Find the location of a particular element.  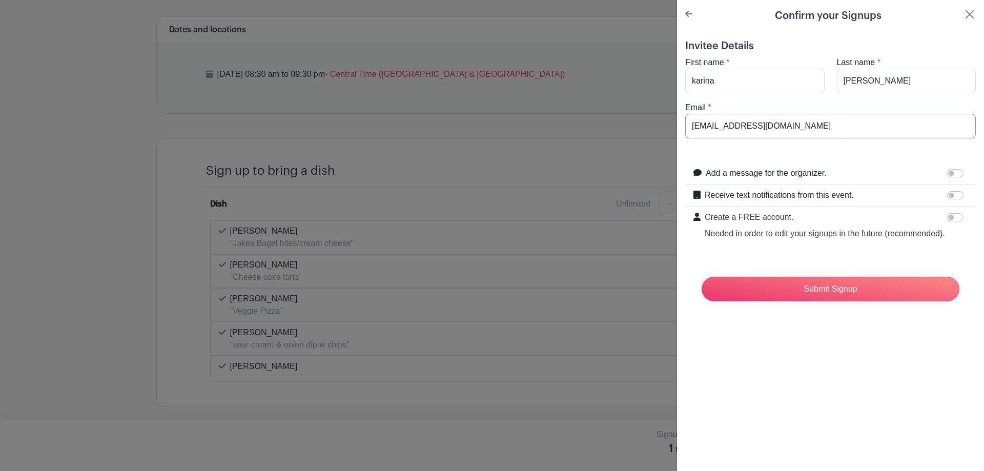

p: Create a FREE account. is located at coordinates (824, 217).